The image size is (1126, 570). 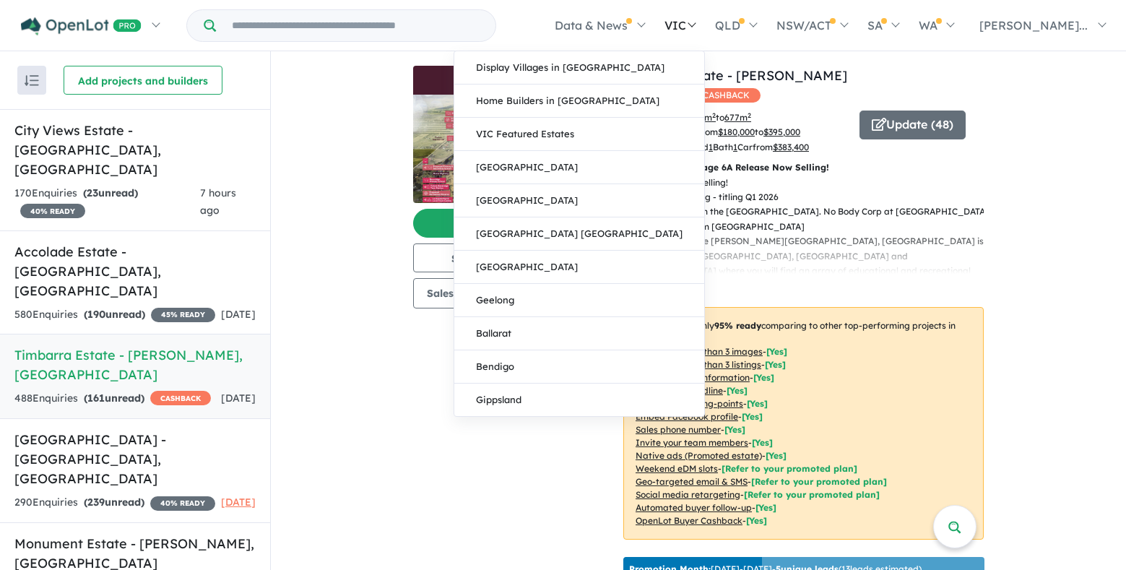 What do you see at coordinates (694, 507) in the screenshot?
I see `u: Automated buyer follow-up` at bounding box center [694, 507].